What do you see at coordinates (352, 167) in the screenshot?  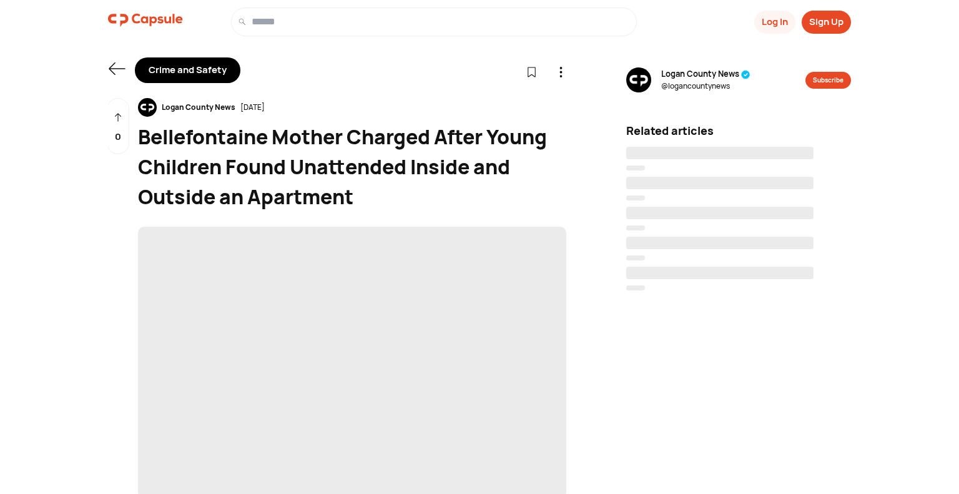 I see `div: Bellefontaine Mother Charged After Young Children Found Unattended Inside and Outside an Apartment` at bounding box center [352, 167].